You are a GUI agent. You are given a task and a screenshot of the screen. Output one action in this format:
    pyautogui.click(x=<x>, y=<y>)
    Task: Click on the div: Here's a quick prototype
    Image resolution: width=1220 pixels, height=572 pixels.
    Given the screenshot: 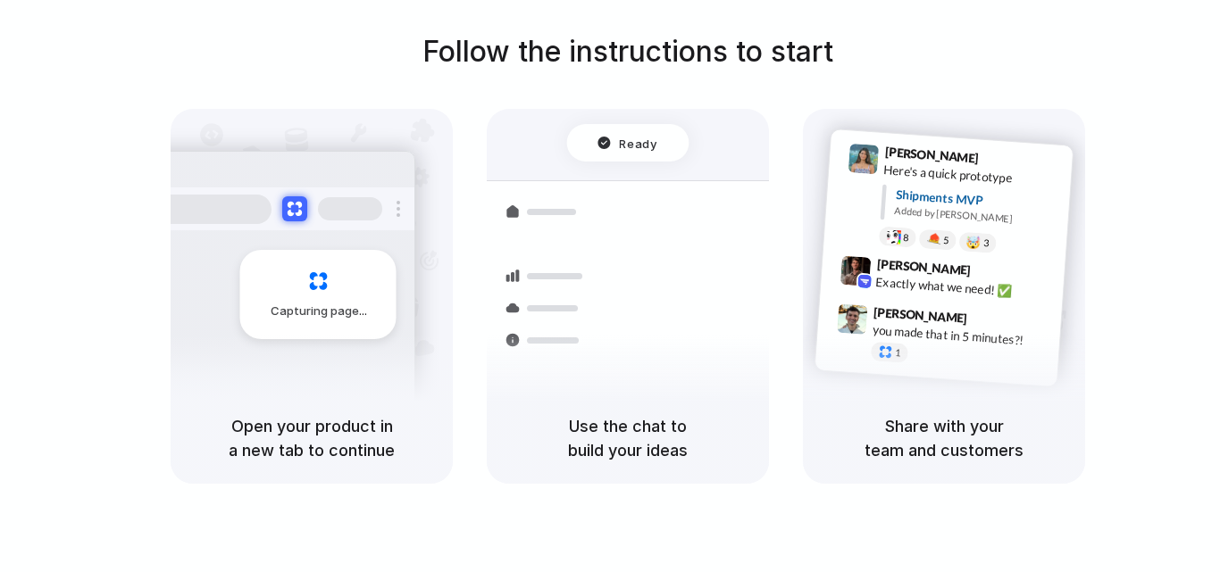 What is the action you would take?
    pyautogui.click(x=972, y=176)
    